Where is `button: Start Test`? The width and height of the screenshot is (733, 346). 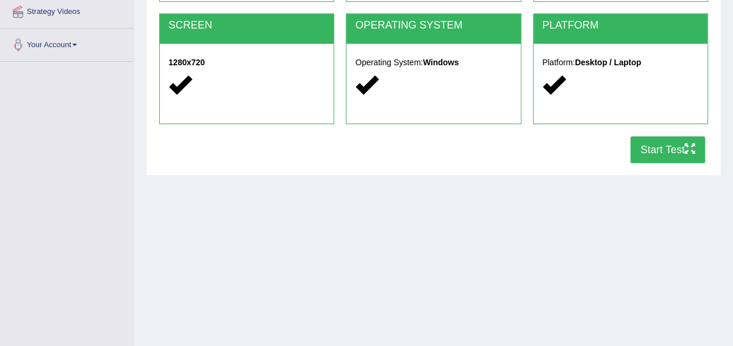 button: Start Test is located at coordinates (667, 150).